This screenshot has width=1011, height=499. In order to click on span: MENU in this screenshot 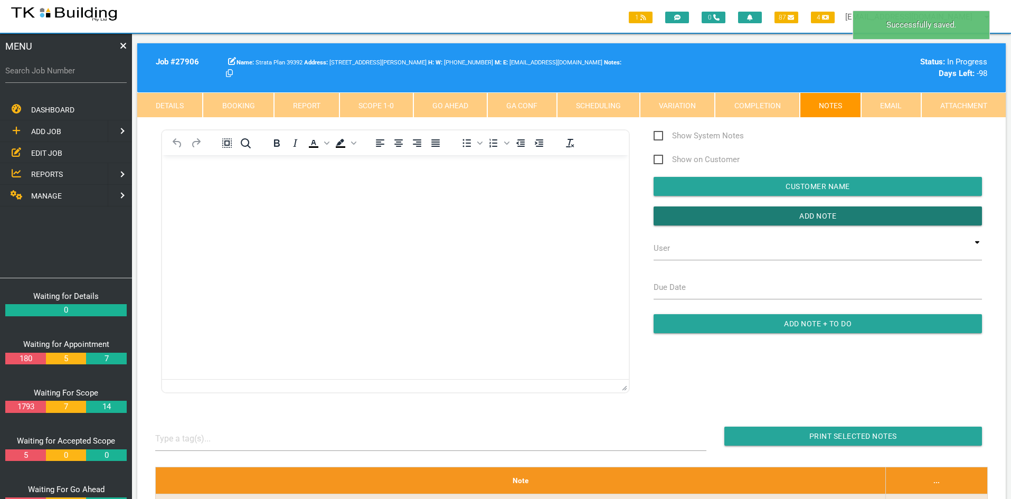, I will do `click(18, 46)`.